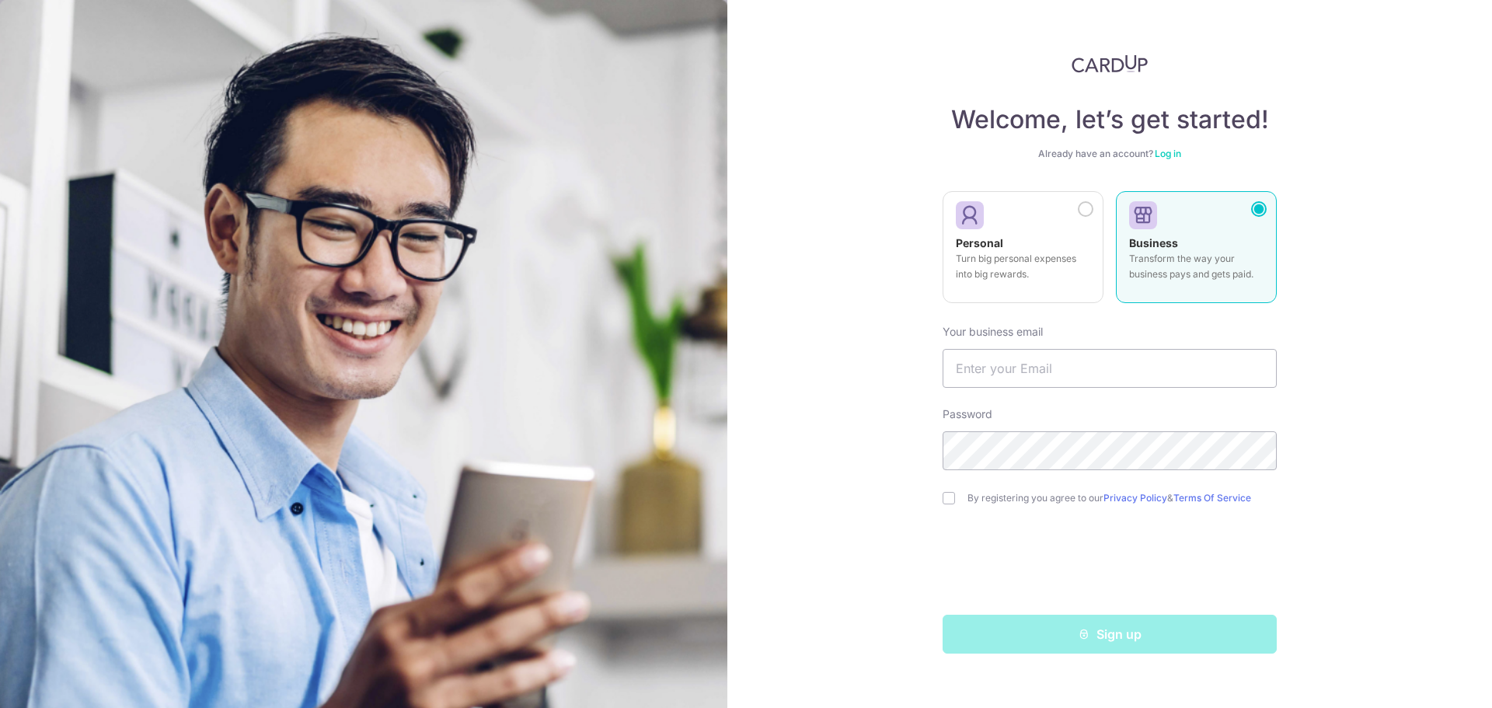 The height and width of the screenshot is (708, 1492). Describe the element at coordinates (1023, 267) in the screenshot. I see `p: Turn big personal expenses into big rewards.` at that location.